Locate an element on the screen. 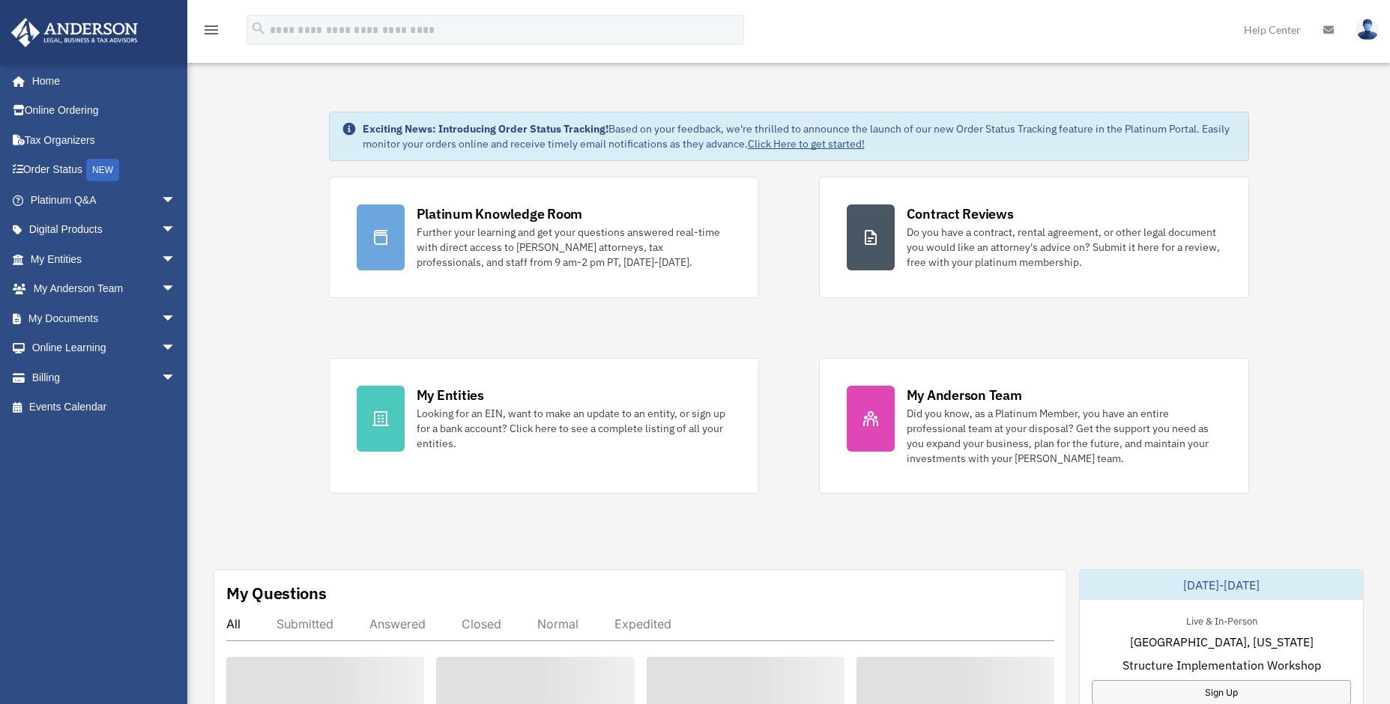 The image size is (1390, 704). div: My Anderson Team is located at coordinates (964, 395).